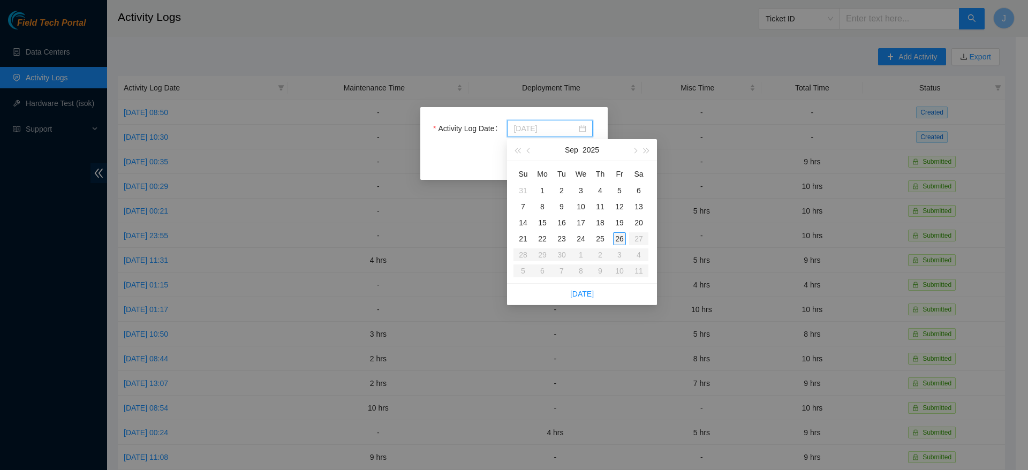 The image size is (1028, 470). I want to click on td: 2025-09-06, so click(639, 191).